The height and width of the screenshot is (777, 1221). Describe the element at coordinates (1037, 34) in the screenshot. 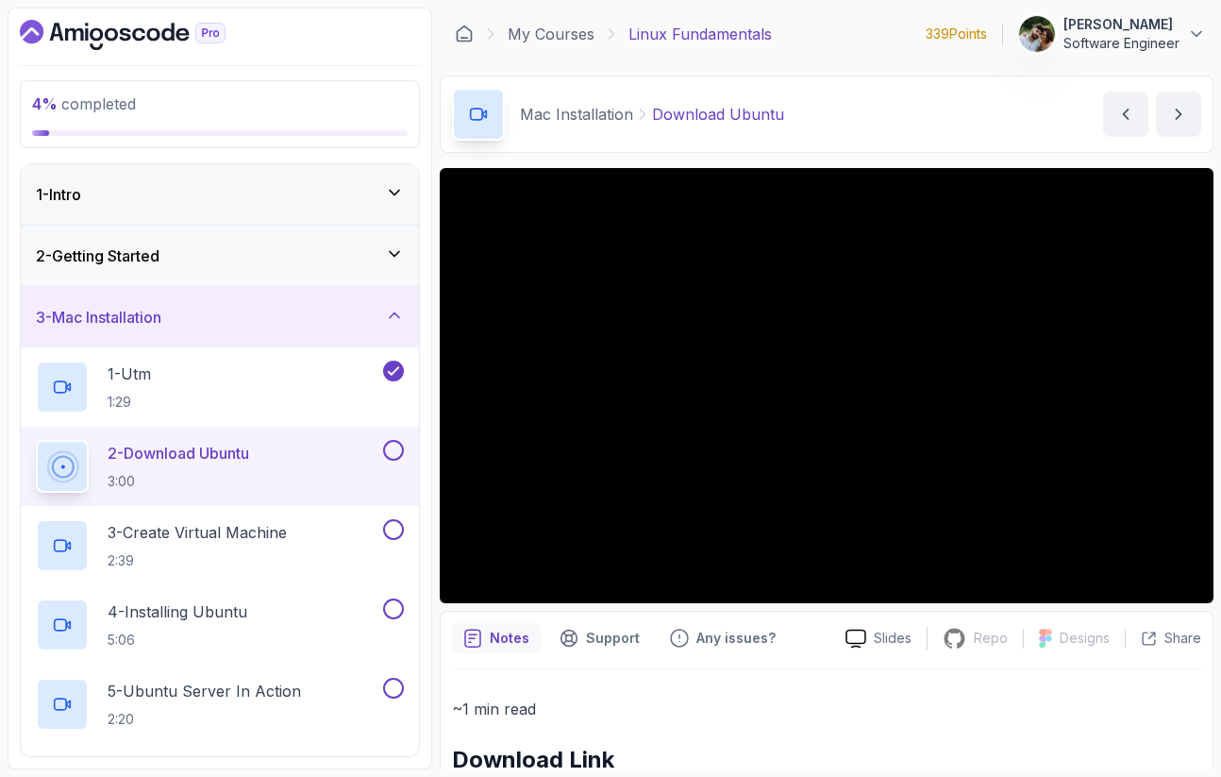

I see `img: user profile image` at that location.